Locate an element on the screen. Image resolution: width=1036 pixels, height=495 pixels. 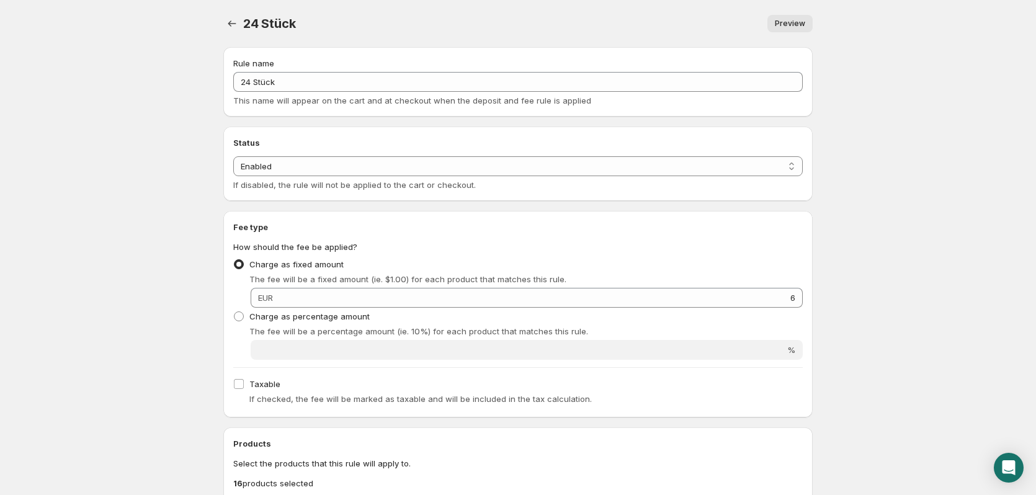
span: Taxable is located at coordinates (265, 384).